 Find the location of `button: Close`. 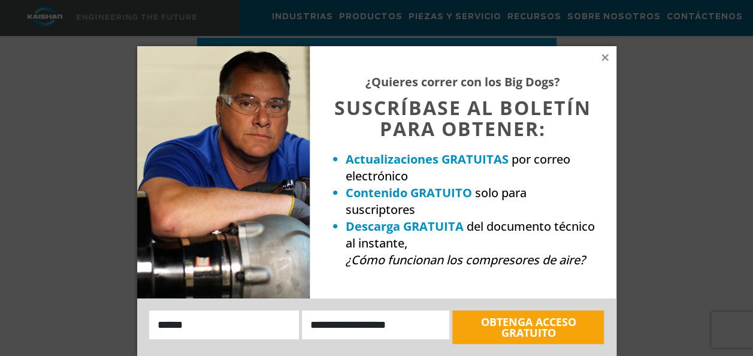

button: Close is located at coordinates (605, 58).